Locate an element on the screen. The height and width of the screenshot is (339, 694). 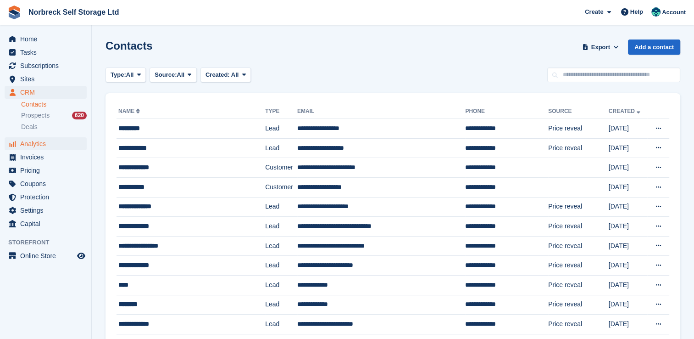
img: stora-icon-8386f47178a22dfd0bd8f6a31ec36ba5ce8667c1dd55bd0f319d3a0aa187defe.svg is located at coordinates (14, 12).